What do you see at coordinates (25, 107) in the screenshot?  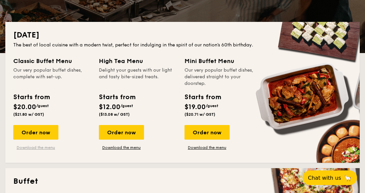 I see `span: $20.00` at bounding box center [25, 107].